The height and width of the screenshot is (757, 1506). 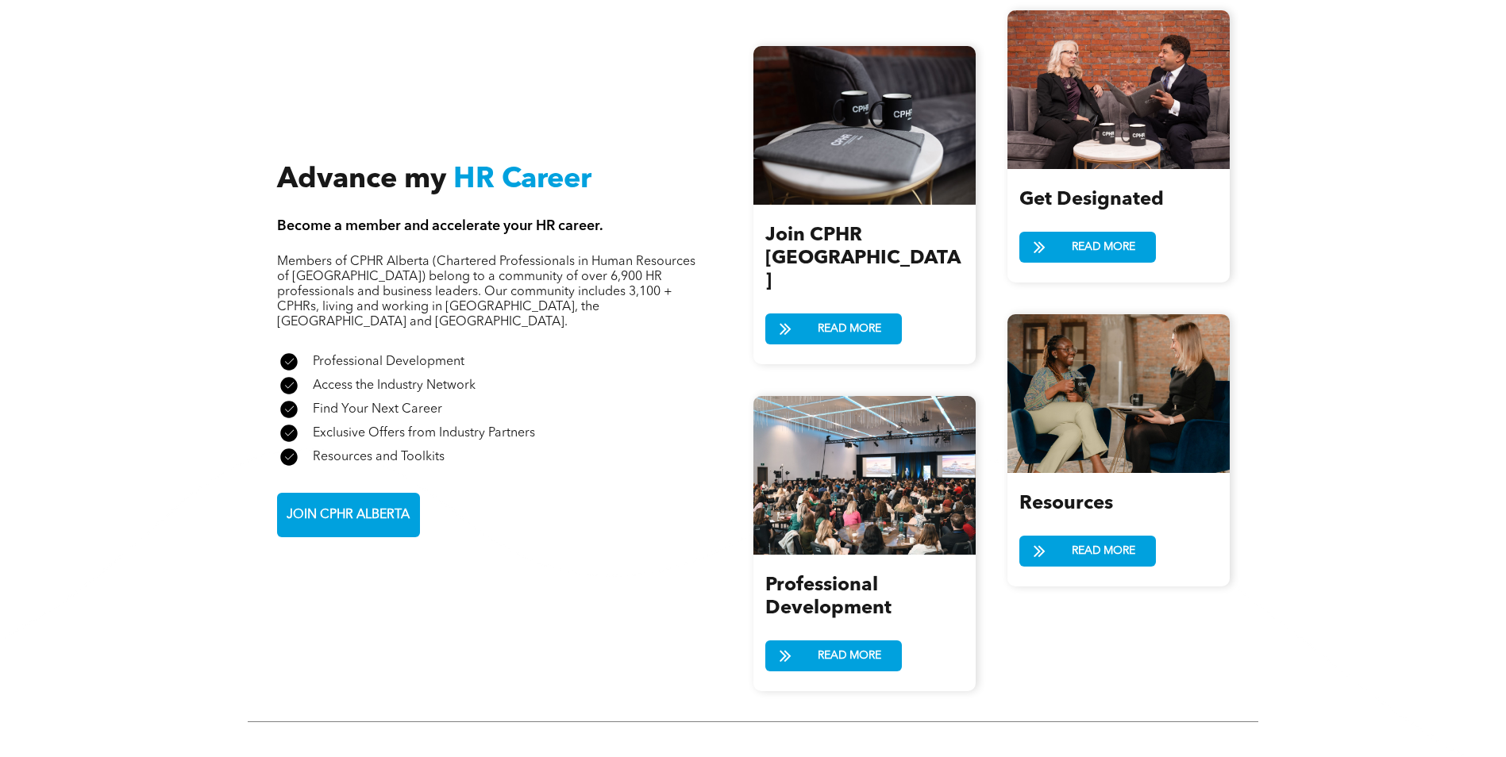 I want to click on span: Access the Industry Network, so click(x=394, y=386).